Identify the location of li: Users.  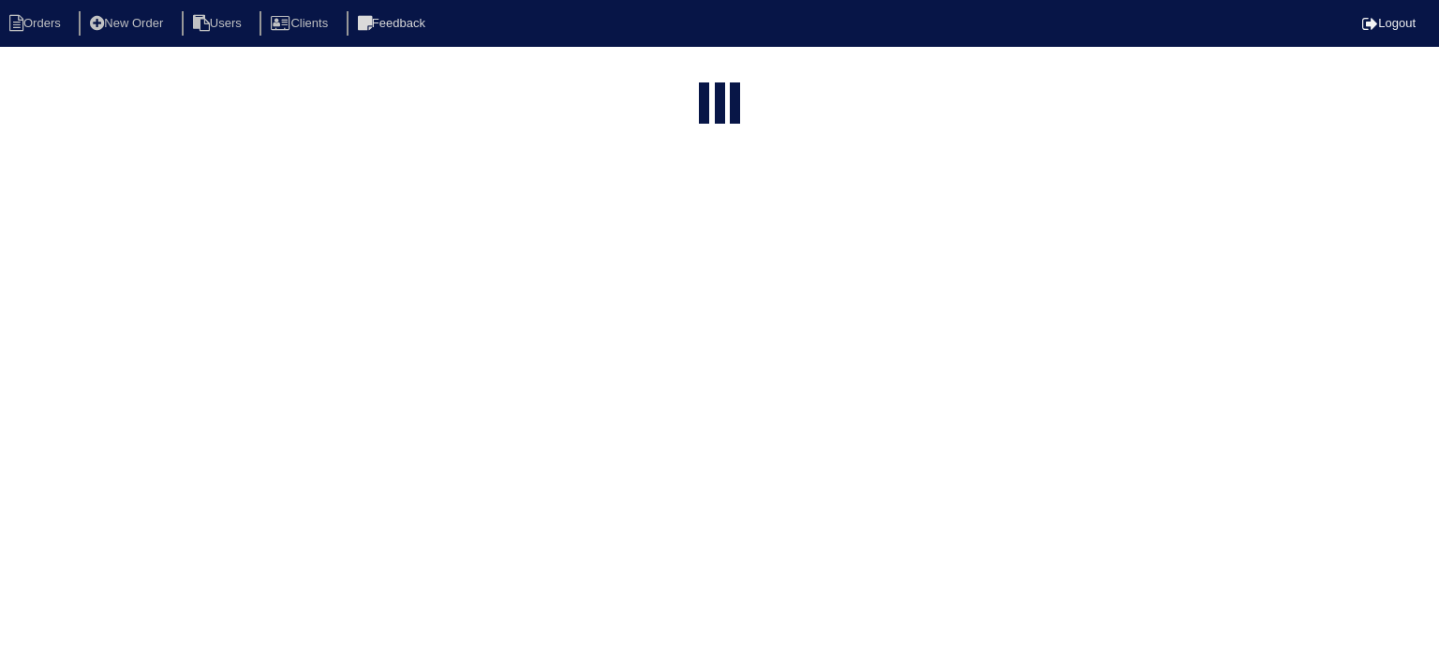
(219, 23).